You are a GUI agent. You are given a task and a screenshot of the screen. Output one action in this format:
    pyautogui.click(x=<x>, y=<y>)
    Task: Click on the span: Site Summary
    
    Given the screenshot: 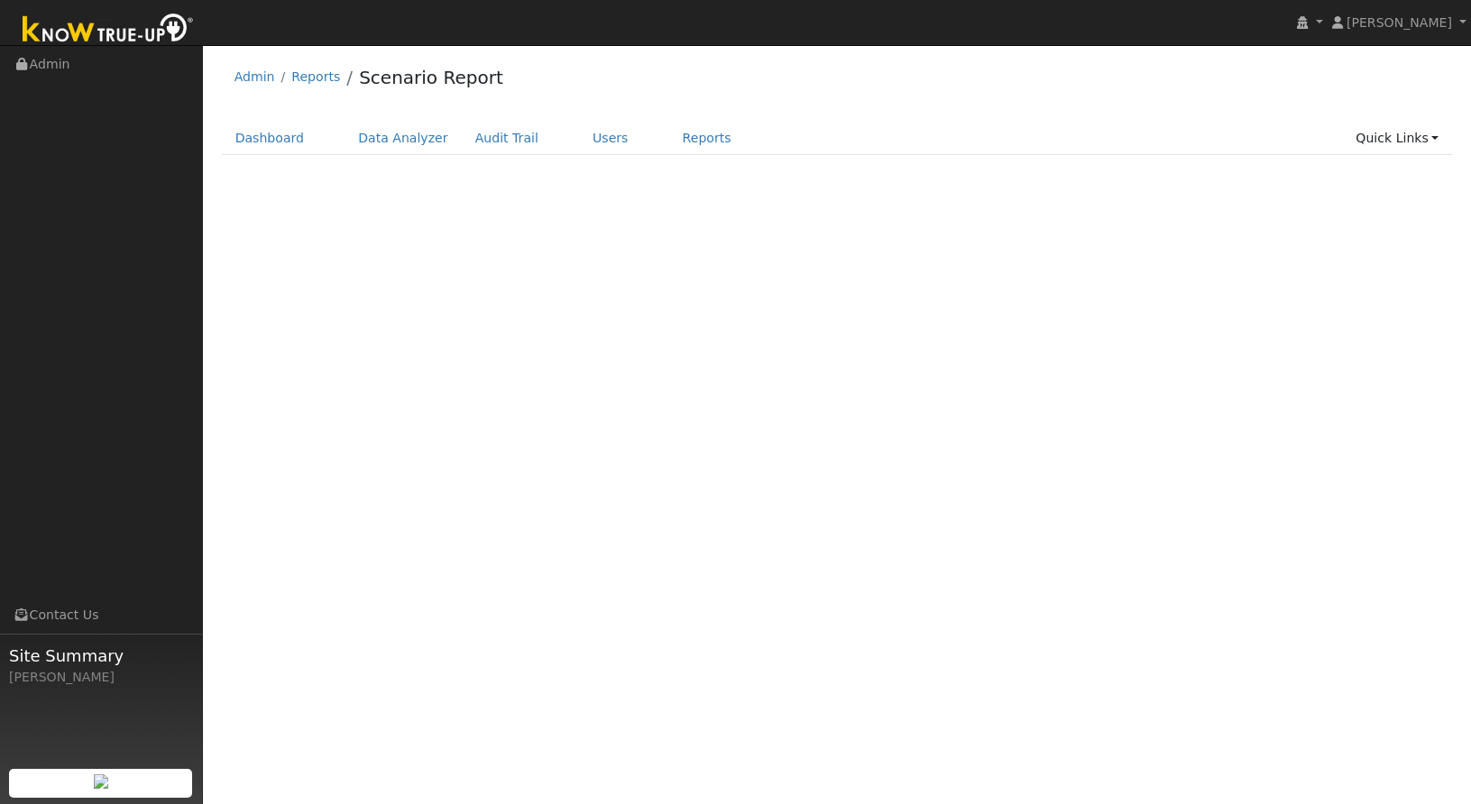 What is the action you would take?
    pyautogui.click(x=101, y=656)
    